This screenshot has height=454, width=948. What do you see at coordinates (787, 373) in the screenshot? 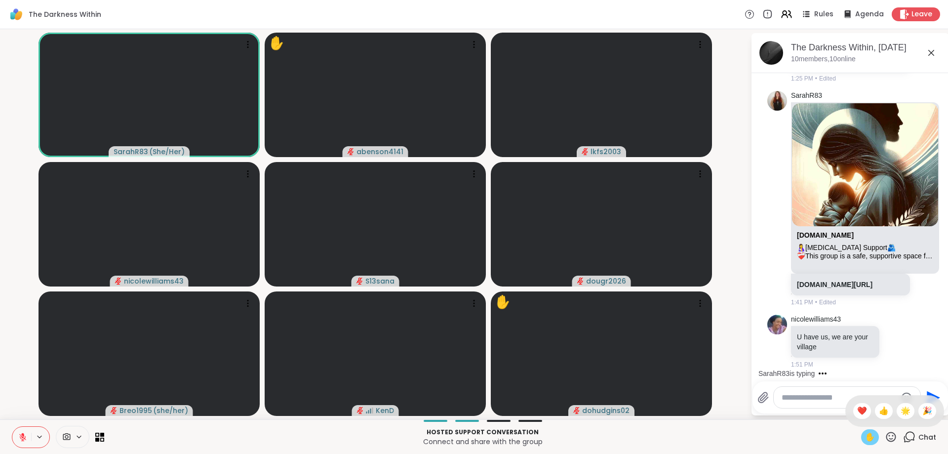
I see `div: SarahR83 is typing` at bounding box center [787, 373].